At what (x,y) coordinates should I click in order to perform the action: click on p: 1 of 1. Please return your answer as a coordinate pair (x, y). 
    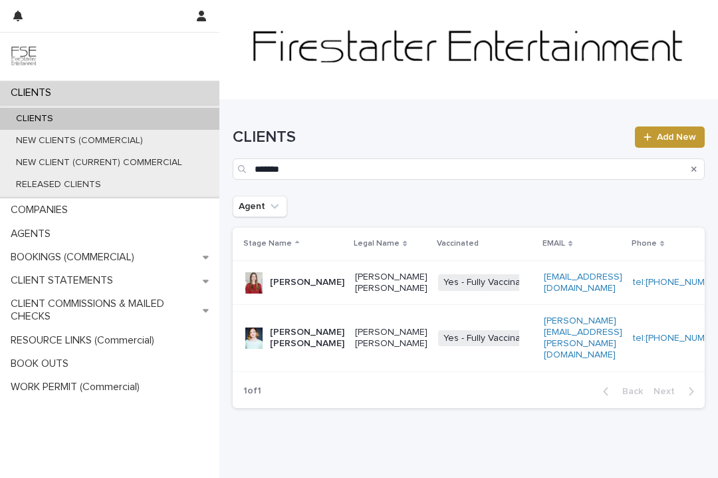
    Looking at the image, I should click on (252, 390).